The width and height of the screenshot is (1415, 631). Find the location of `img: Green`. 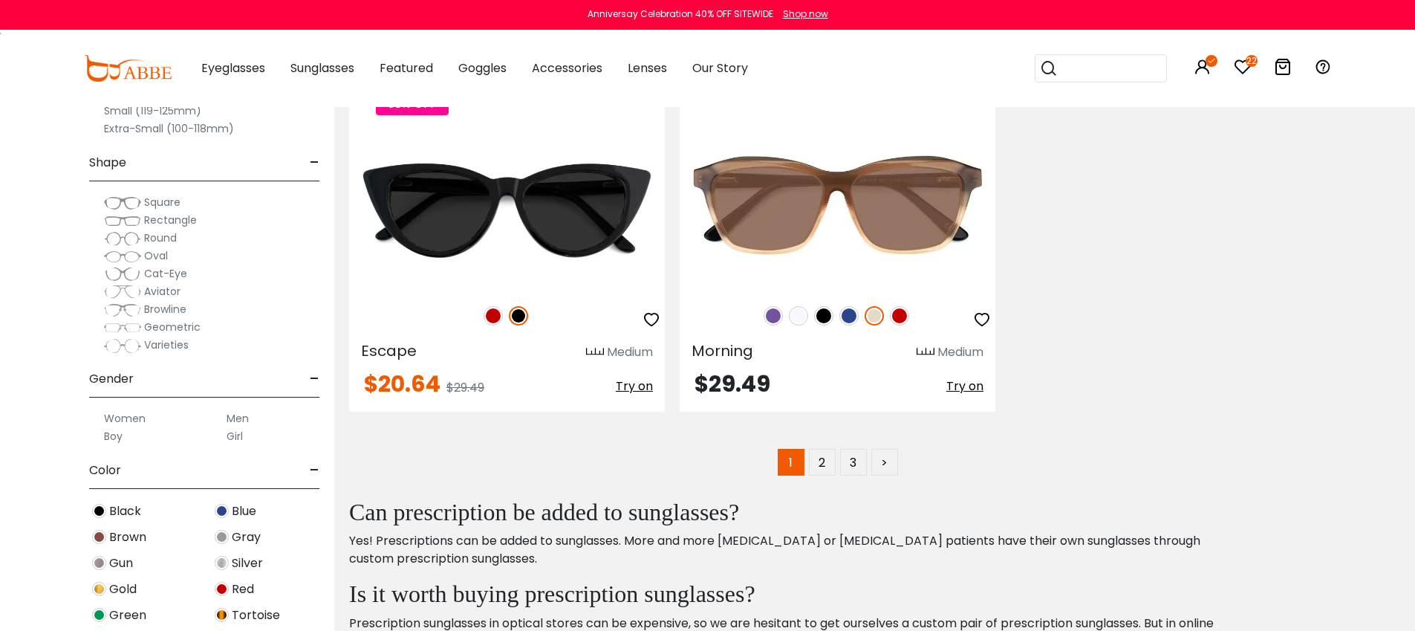

img: Green is located at coordinates (99, 614).